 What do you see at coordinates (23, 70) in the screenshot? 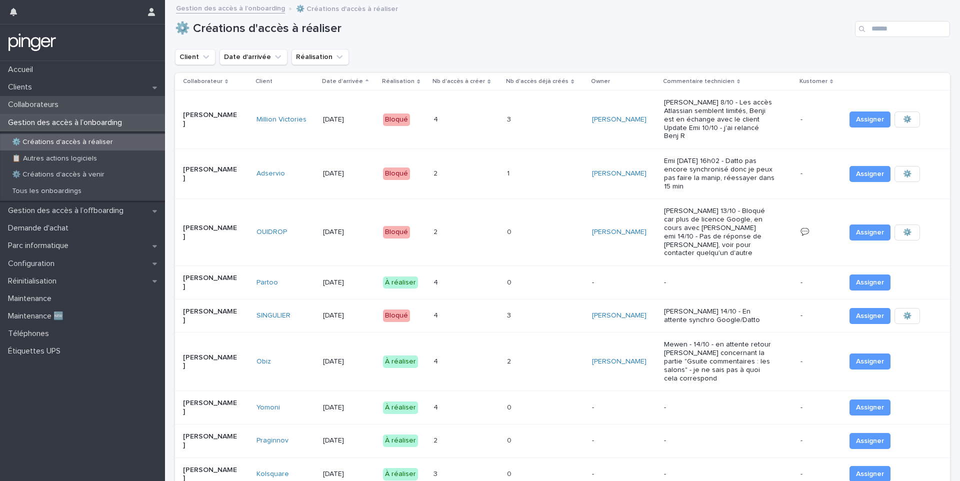
I see `p: Accueil` at bounding box center [23, 70].